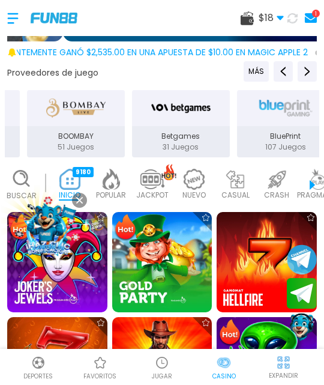 This screenshot has width=324, height=385. I want to click on img: crash_light.webp, so click(277, 179).